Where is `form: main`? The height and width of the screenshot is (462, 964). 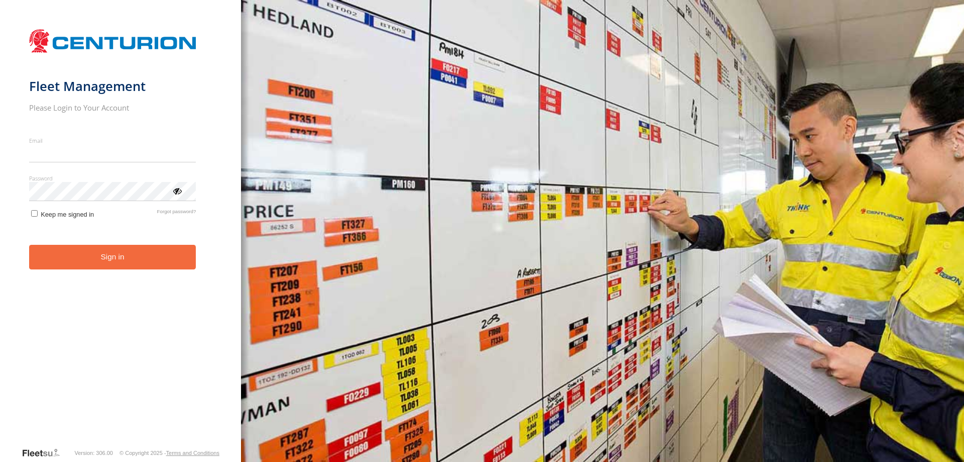
form: main is located at coordinates (121, 235).